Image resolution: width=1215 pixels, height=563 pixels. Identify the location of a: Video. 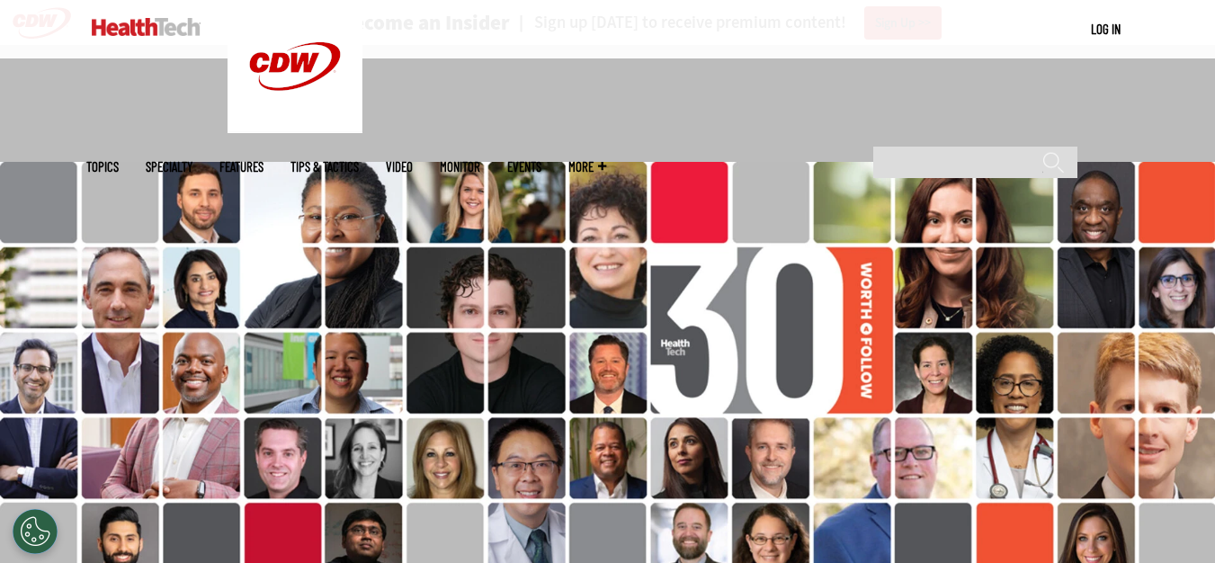
(399, 166).